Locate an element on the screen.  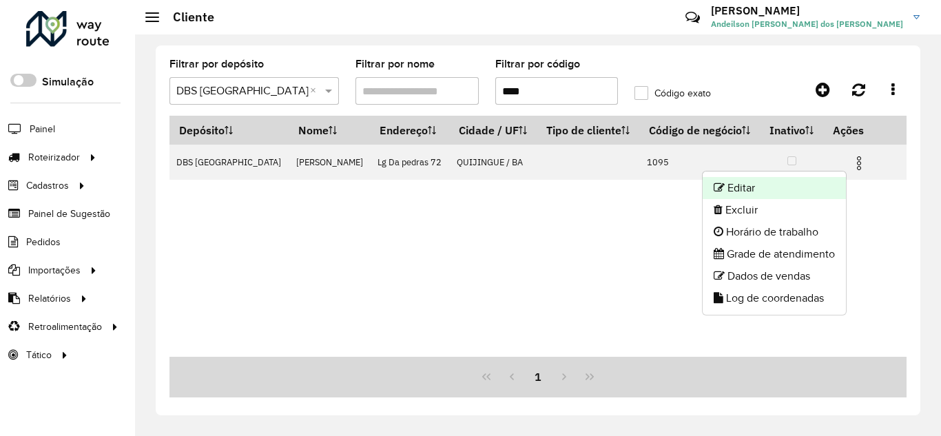
h2: Cliente is located at coordinates (187, 17).